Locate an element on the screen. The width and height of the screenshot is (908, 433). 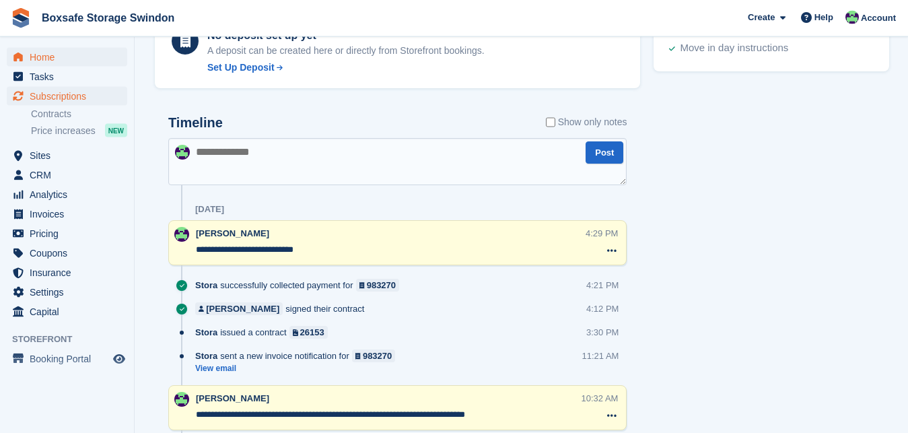
p: A deposit can be created here or directly from Storefront bookings. is located at coordinates (346, 51).